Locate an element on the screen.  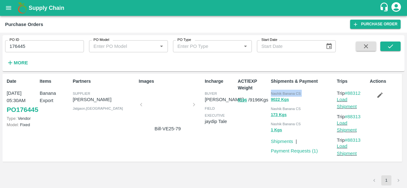
p: Trips is located at coordinates (352, 81).